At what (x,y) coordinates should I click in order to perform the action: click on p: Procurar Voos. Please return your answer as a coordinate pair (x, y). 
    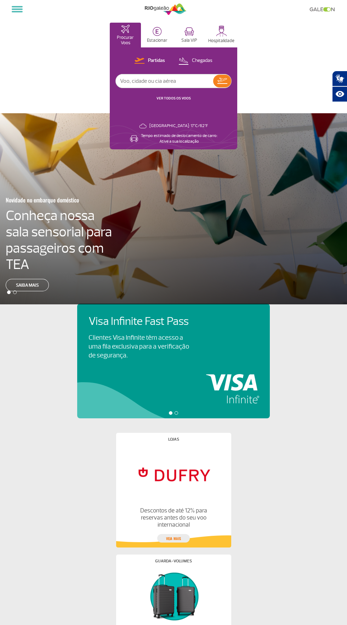
    Looking at the image, I should click on (125, 40).